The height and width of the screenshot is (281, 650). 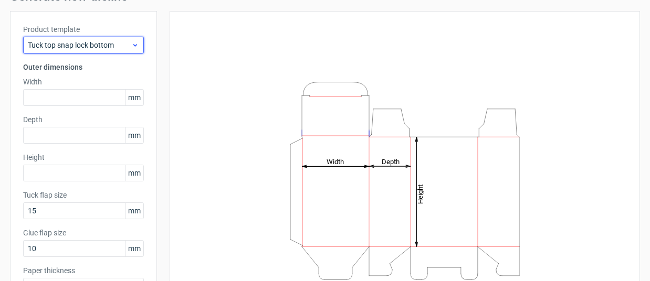 What do you see at coordinates (84, 82) in the screenshot?
I see `label: Width` at bounding box center [84, 82].